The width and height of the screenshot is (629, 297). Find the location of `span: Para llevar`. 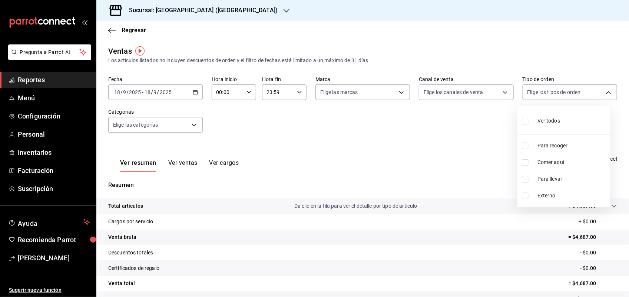

span: Para llevar is located at coordinates (573, 179).